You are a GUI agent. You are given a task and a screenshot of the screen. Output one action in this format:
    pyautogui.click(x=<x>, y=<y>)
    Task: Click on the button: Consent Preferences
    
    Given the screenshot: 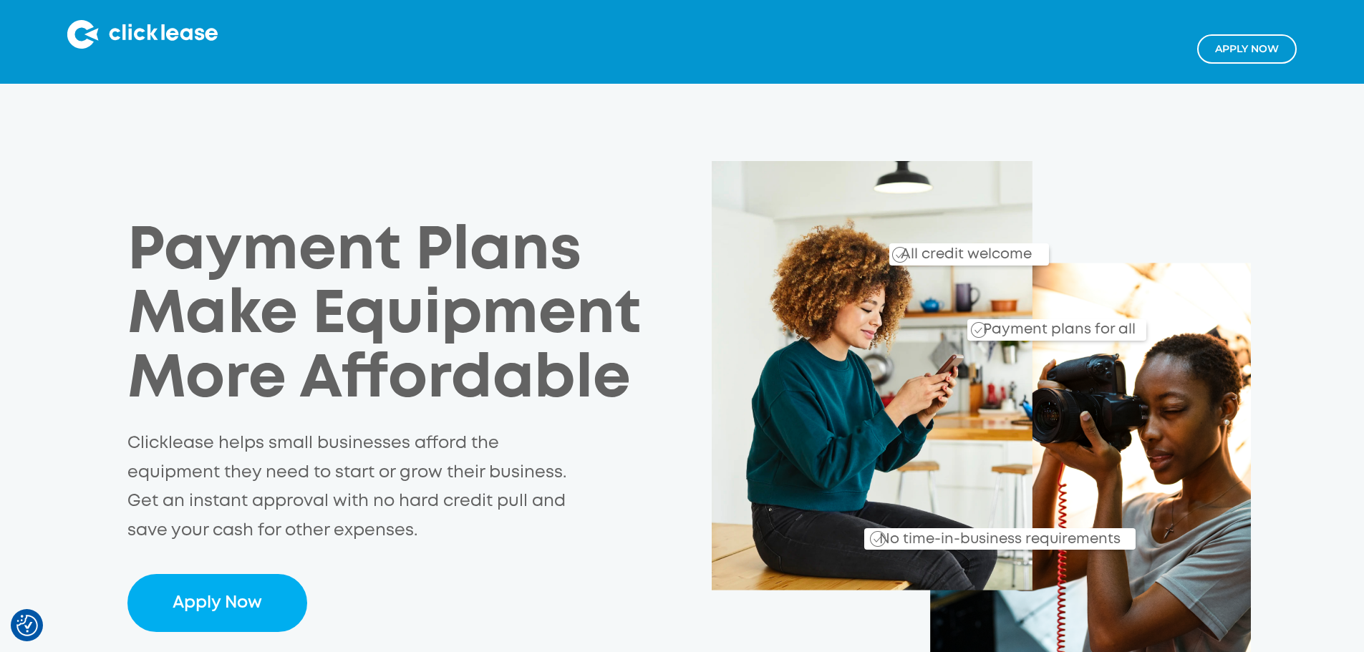 What is the action you would take?
    pyautogui.click(x=27, y=626)
    